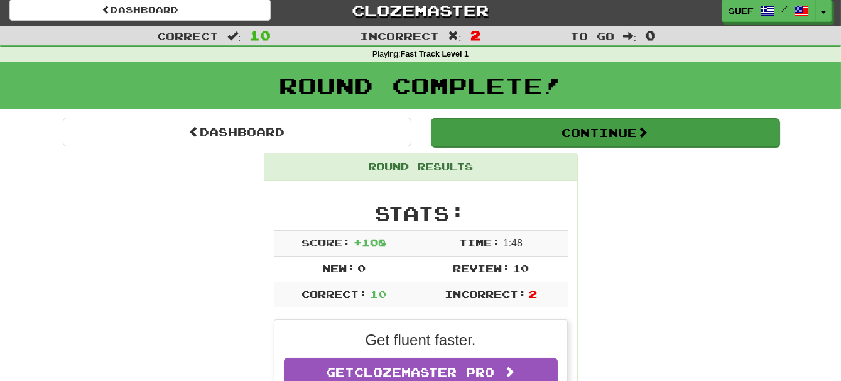  I want to click on a: Dashboard, so click(237, 132).